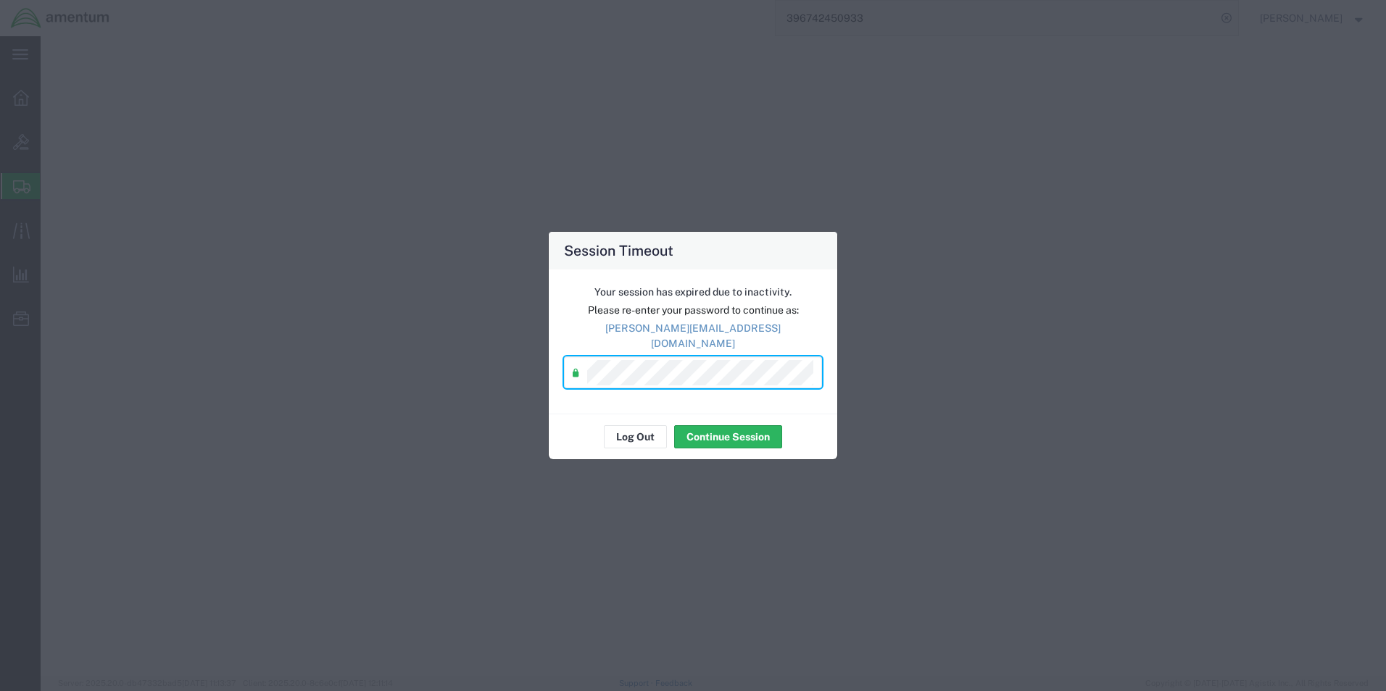 The width and height of the screenshot is (1386, 691). Describe the element at coordinates (618, 250) in the screenshot. I see `h4: Session Timeout` at that location.